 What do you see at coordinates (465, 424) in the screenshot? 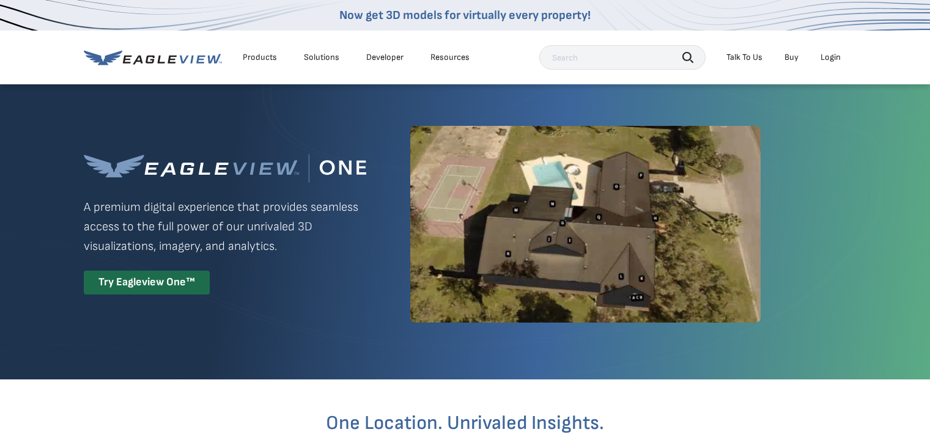
I see `h2: One Location. Unrivaled Insights.` at bounding box center [465, 424].